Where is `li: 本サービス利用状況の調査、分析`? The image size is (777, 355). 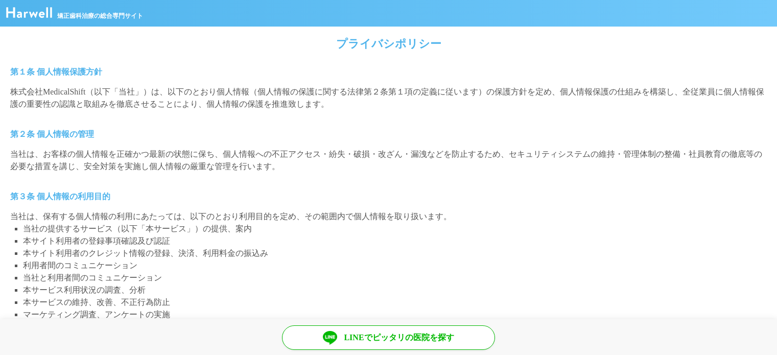
li: 本サービス利用状況の調査、分析 is located at coordinates (395, 290).